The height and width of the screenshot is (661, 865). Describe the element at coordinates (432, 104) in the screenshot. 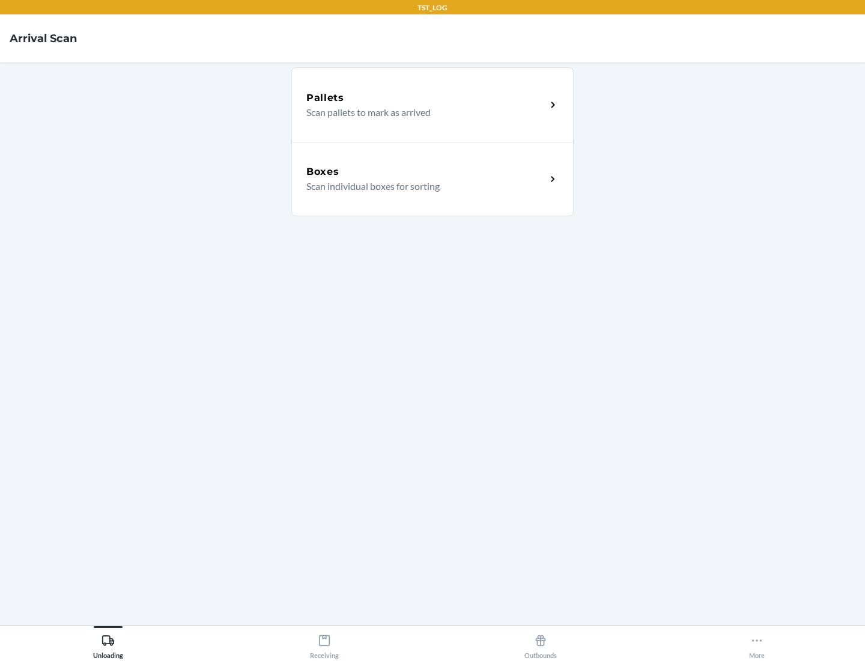

I see `a: PalletsScan pallets to mark as arrived` at that location.